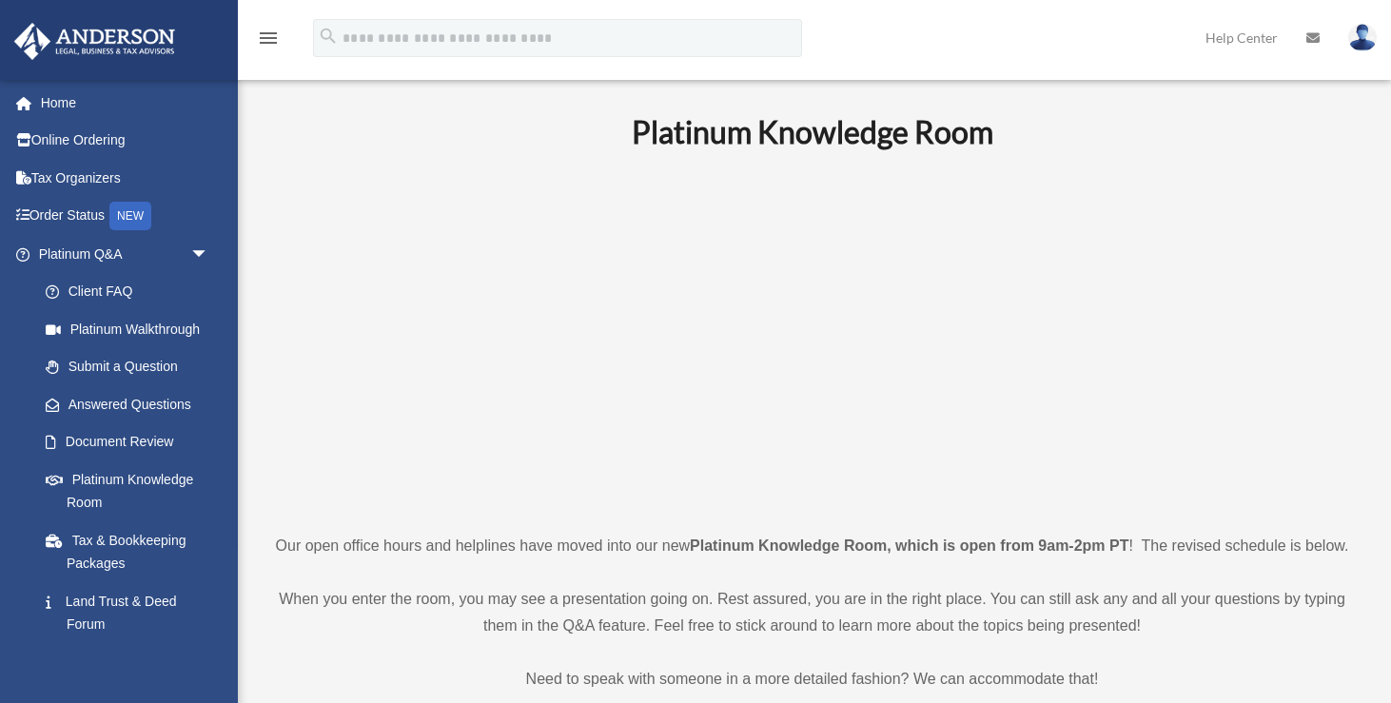 The width and height of the screenshot is (1391, 703). I want to click on i: menu, so click(268, 38).